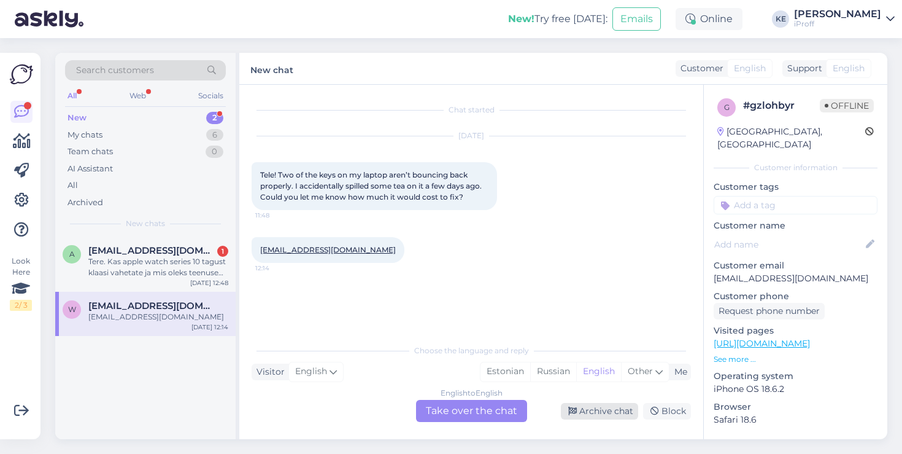  Describe the element at coordinates (145, 223) in the screenshot. I see `span: New chats` at that location.